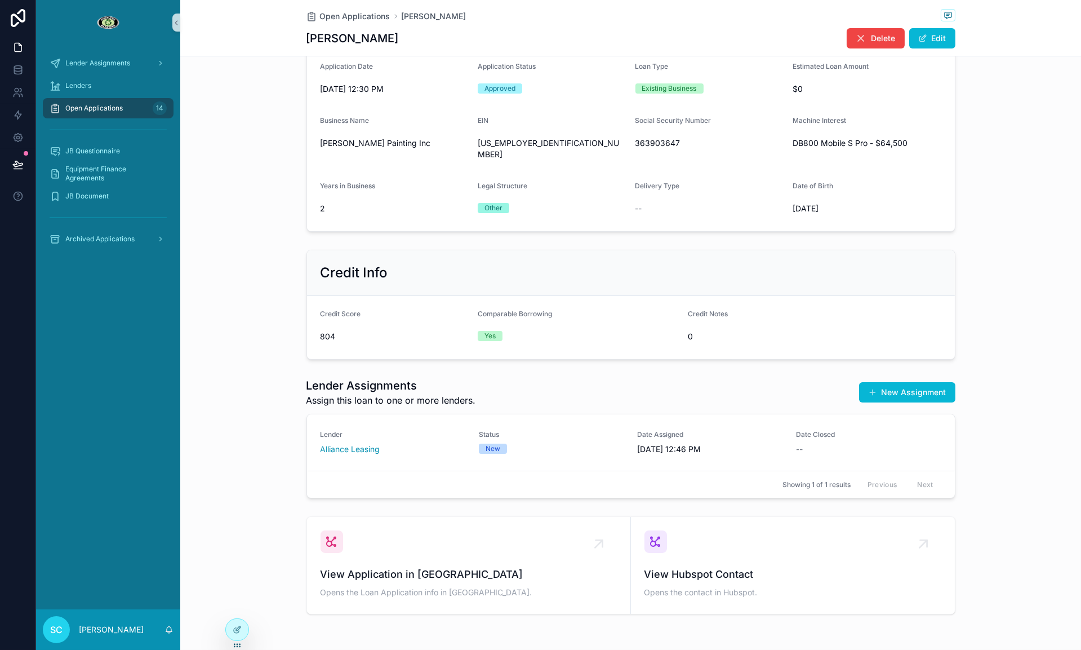 The image size is (1081, 650). Describe the element at coordinates (793, 565) in the screenshot. I see `a: View Hubspot ContactOpens the contact in Hubspot.` at that location.